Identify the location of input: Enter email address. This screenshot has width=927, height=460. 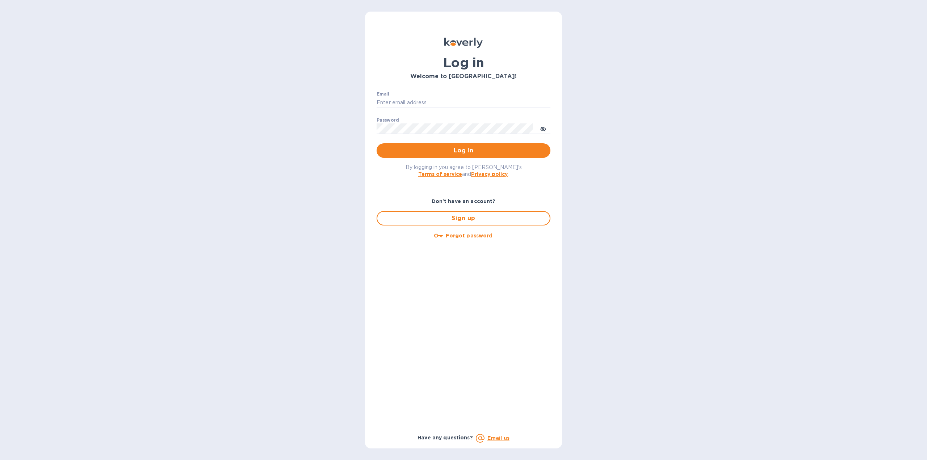
(464, 103).